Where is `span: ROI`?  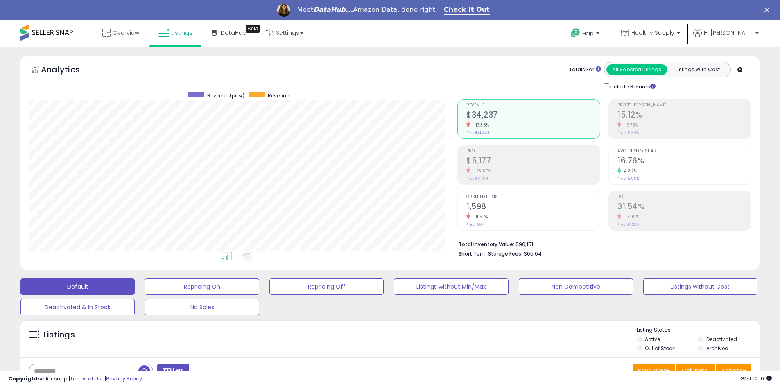
span: ROI is located at coordinates (685, 197).